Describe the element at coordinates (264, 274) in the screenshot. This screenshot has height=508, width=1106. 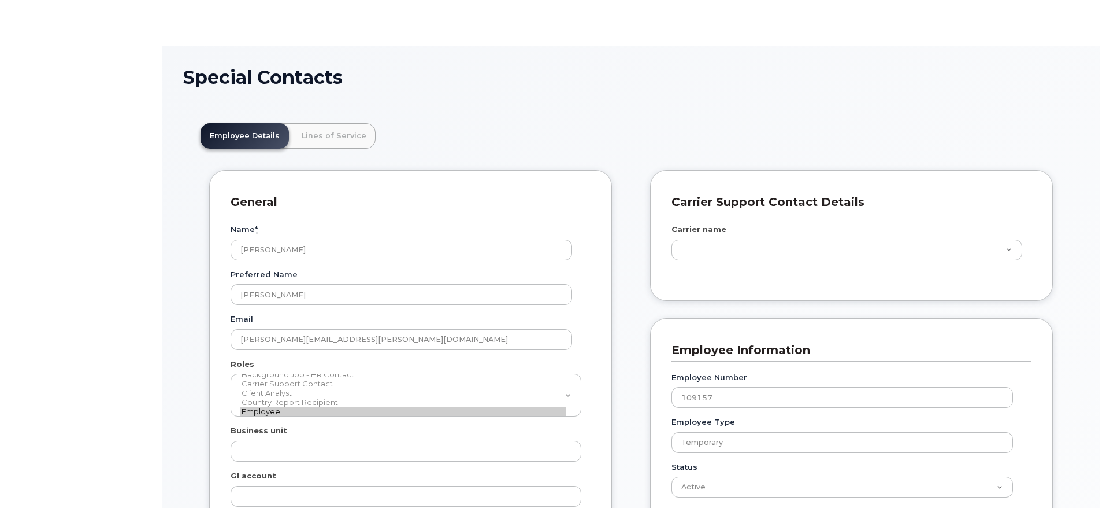
I see `label: Preferred Name` at that location.